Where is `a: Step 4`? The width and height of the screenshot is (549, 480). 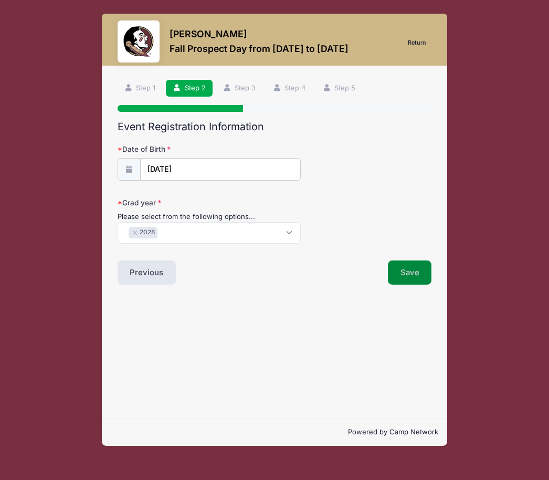
a: Step 4 is located at coordinates (289, 88).